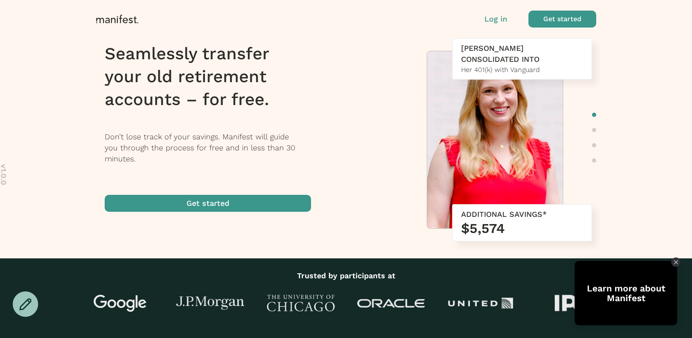 The height and width of the screenshot is (338, 692). Describe the element at coordinates (495, 142) in the screenshot. I see `img: Meredith` at that location.